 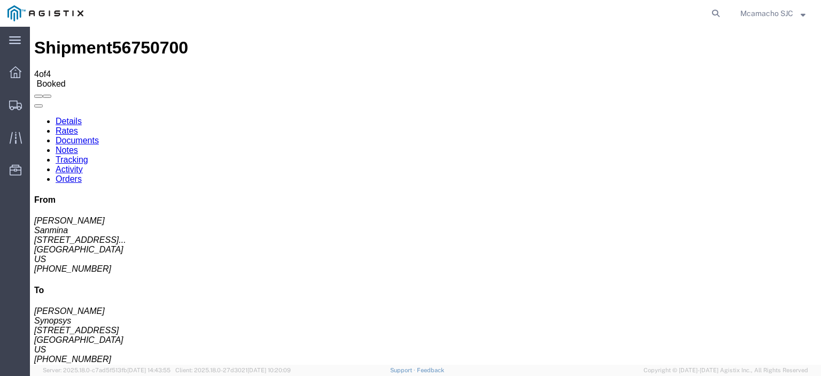 What do you see at coordinates (37, 104) in the screenshot?
I see `a: Rates` at bounding box center [37, 104].